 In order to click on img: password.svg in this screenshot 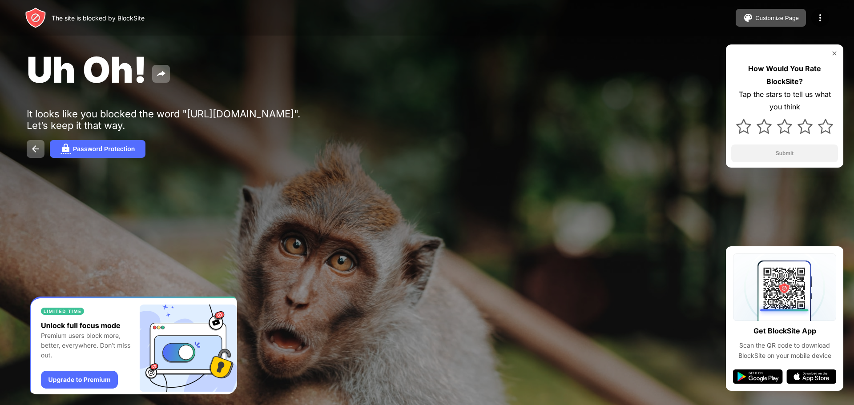, I will do `click(66, 149)`.